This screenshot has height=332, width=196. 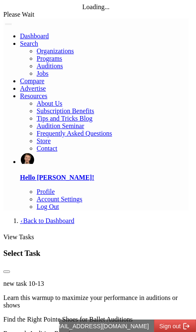 What do you see at coordinates (96, 7) in the screenshot?
I see `span: Loading...` at bounding box center [96, 7].